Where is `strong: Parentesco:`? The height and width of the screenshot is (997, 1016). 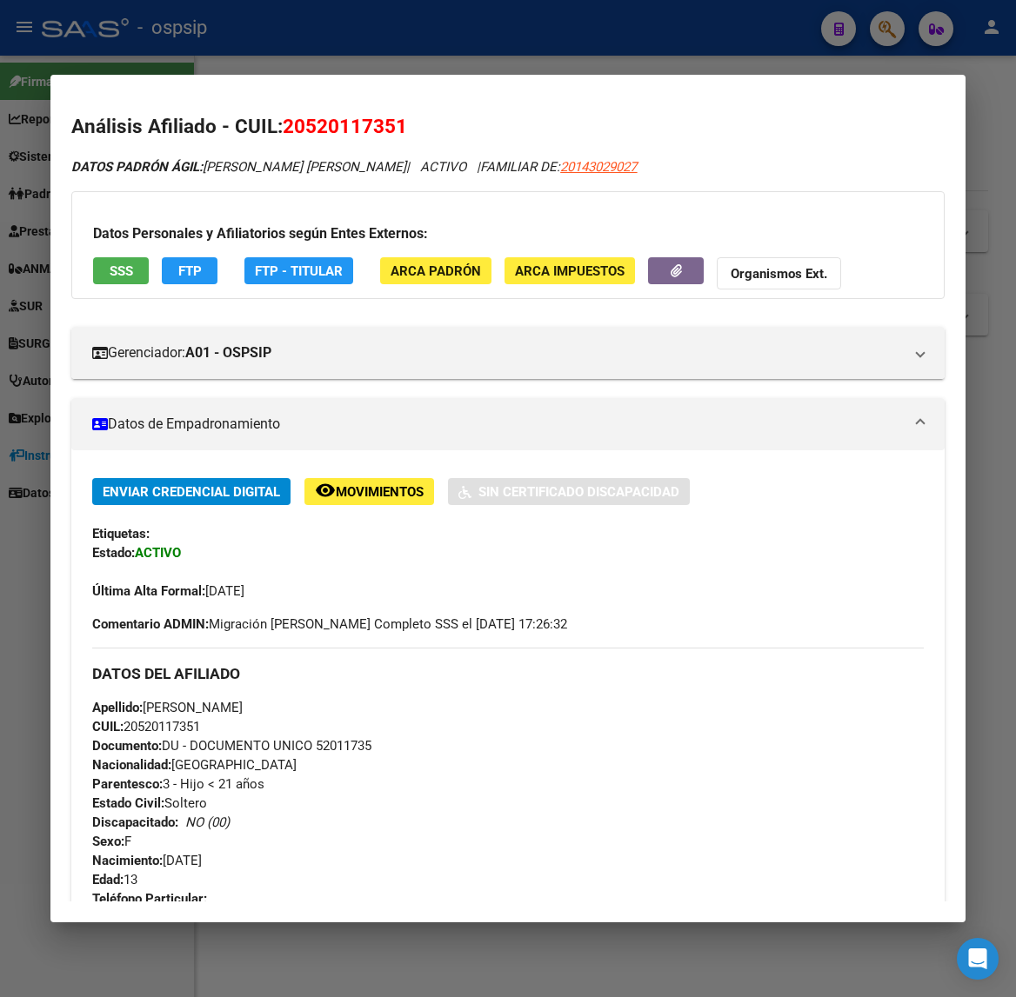
strong: Parentesco: is located at coordinates (127, 784).